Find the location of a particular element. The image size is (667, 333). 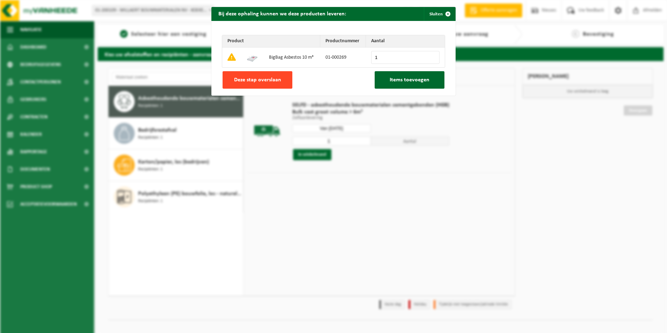

th: Product is located at coordinates (271, 41).